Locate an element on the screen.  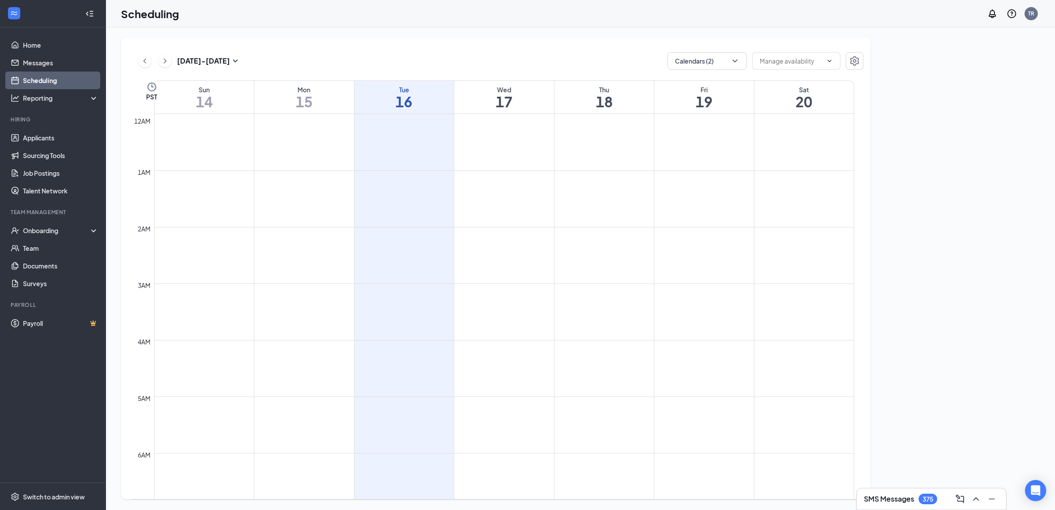
a: September 17, 2025 is located at coordinates (504, 97).